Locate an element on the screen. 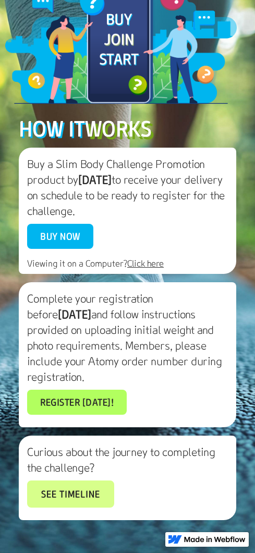 The width and height of the screenshot is (255, 553). a: Viewing it on a Computer?Click here is located at coordinates (96, 264).